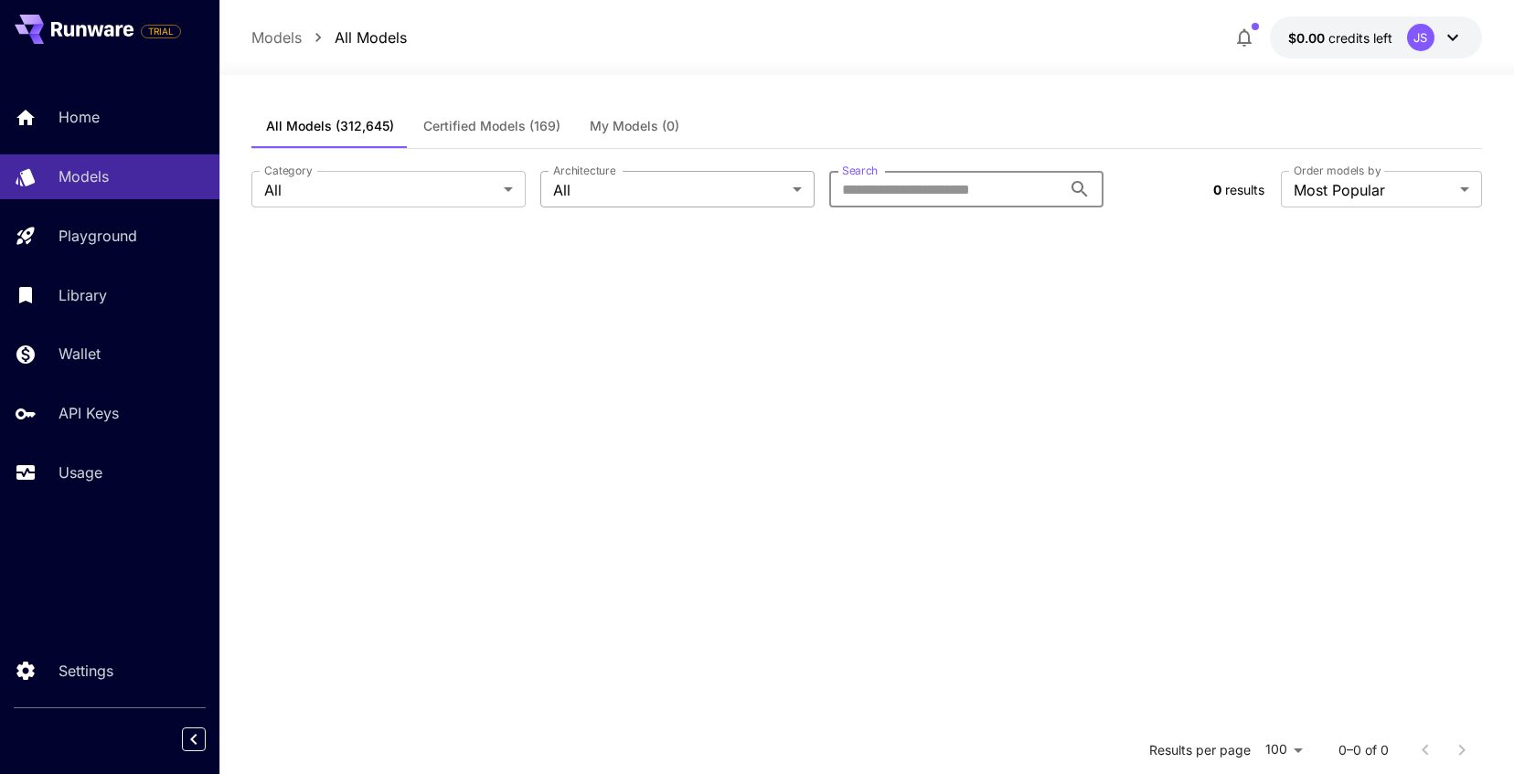  I want to click on p: All Models, so click(370, 37).